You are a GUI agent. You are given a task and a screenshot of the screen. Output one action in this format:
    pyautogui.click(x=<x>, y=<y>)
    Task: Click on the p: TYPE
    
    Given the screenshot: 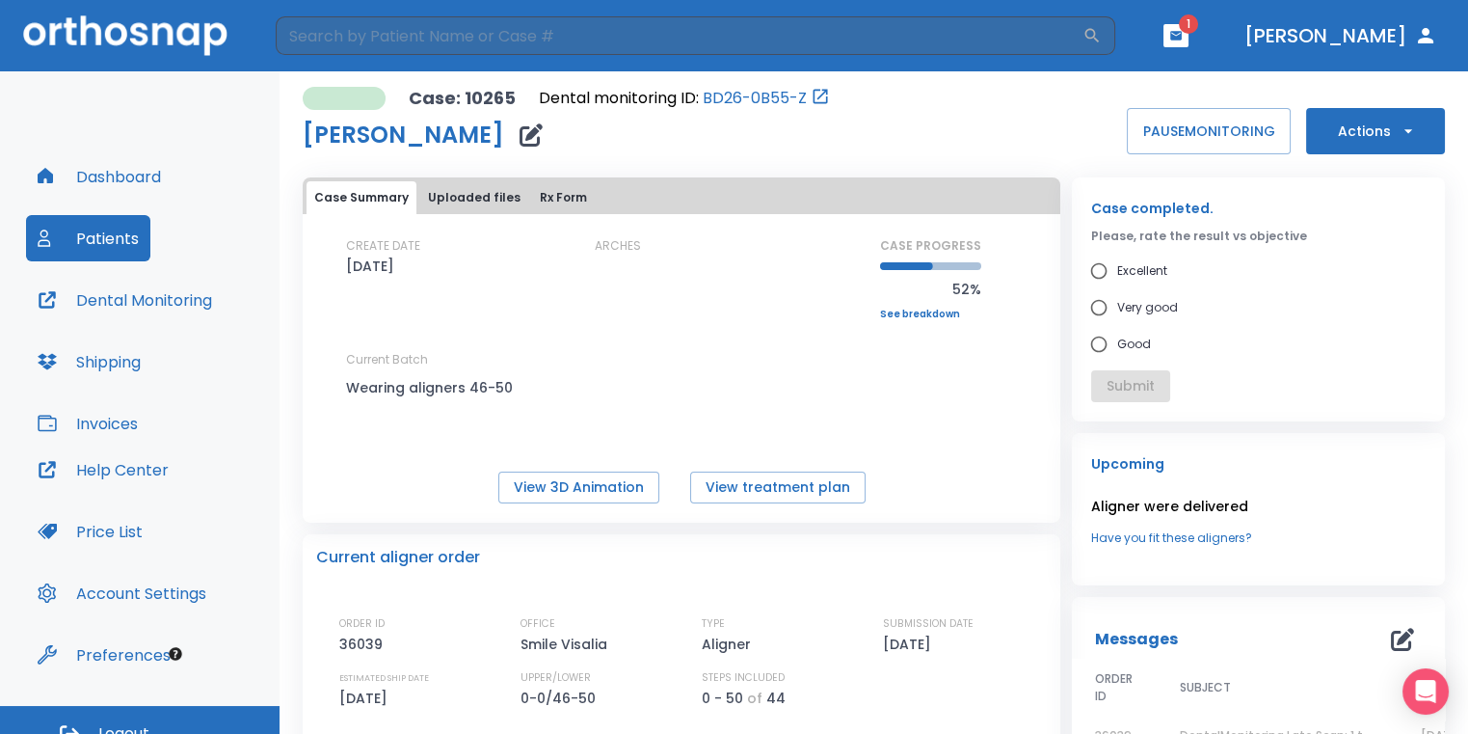 What is the action you would take?
    pyautogui.click(x=713, y=624)
    